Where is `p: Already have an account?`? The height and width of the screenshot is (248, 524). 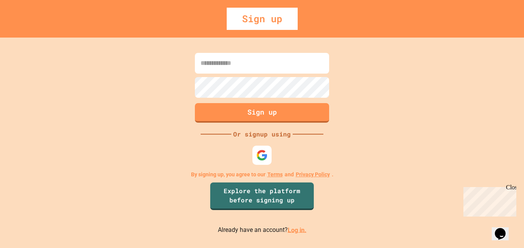
p: Already have an account? is located at coordinates (262, 230).